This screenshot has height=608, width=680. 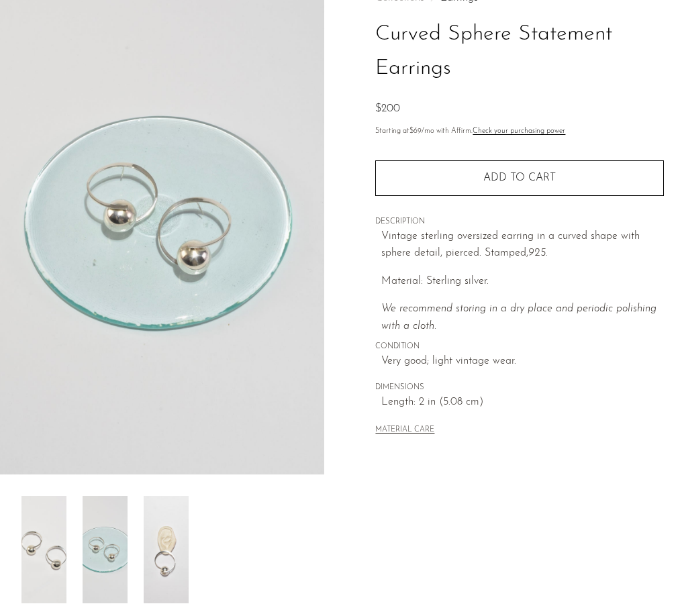 I want to click on p: Vintage sterling oversized earring in a curved shape with sphere detail, pierced. Stamped,, so click(x=522, y=245).